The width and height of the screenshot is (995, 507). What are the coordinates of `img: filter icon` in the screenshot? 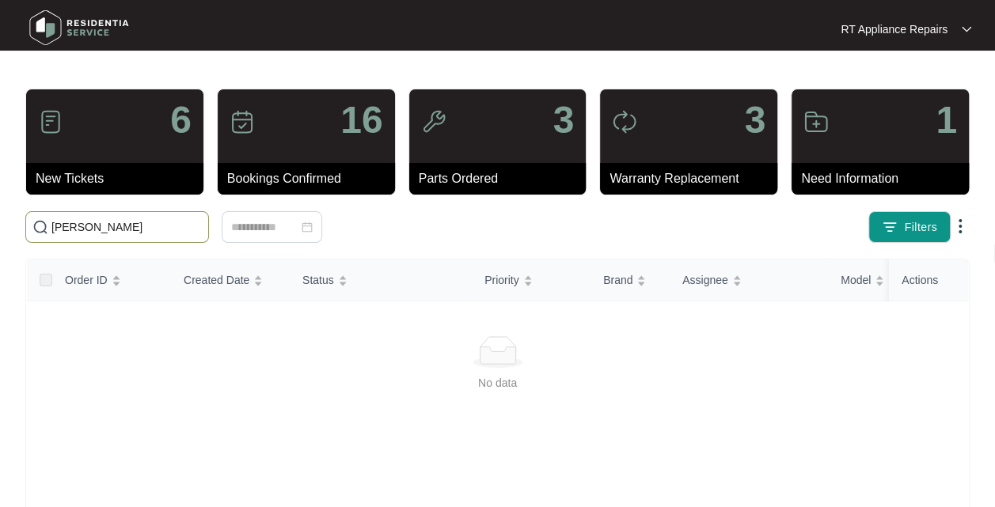 It's located at (890, 227).